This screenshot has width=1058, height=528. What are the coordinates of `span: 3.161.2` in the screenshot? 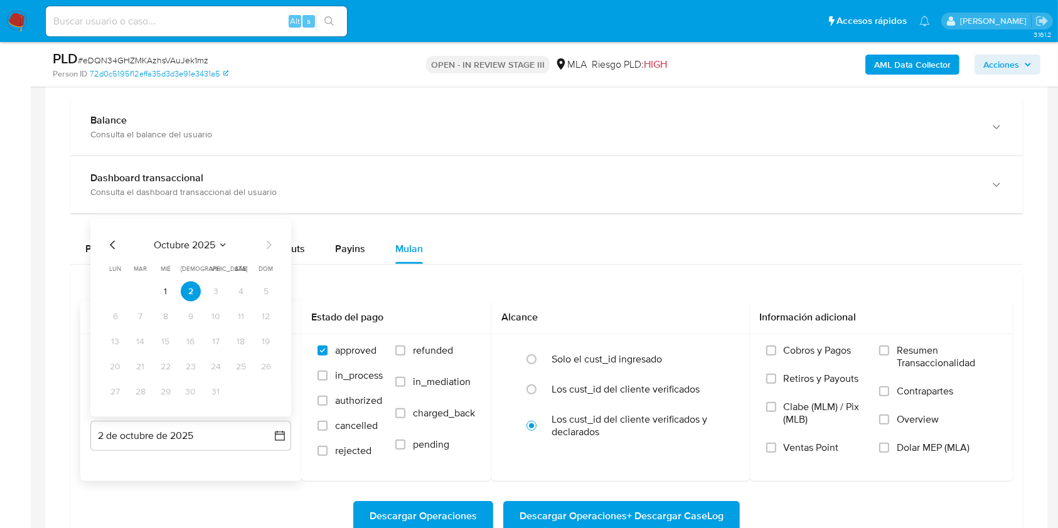 It's located at (1042, 35).